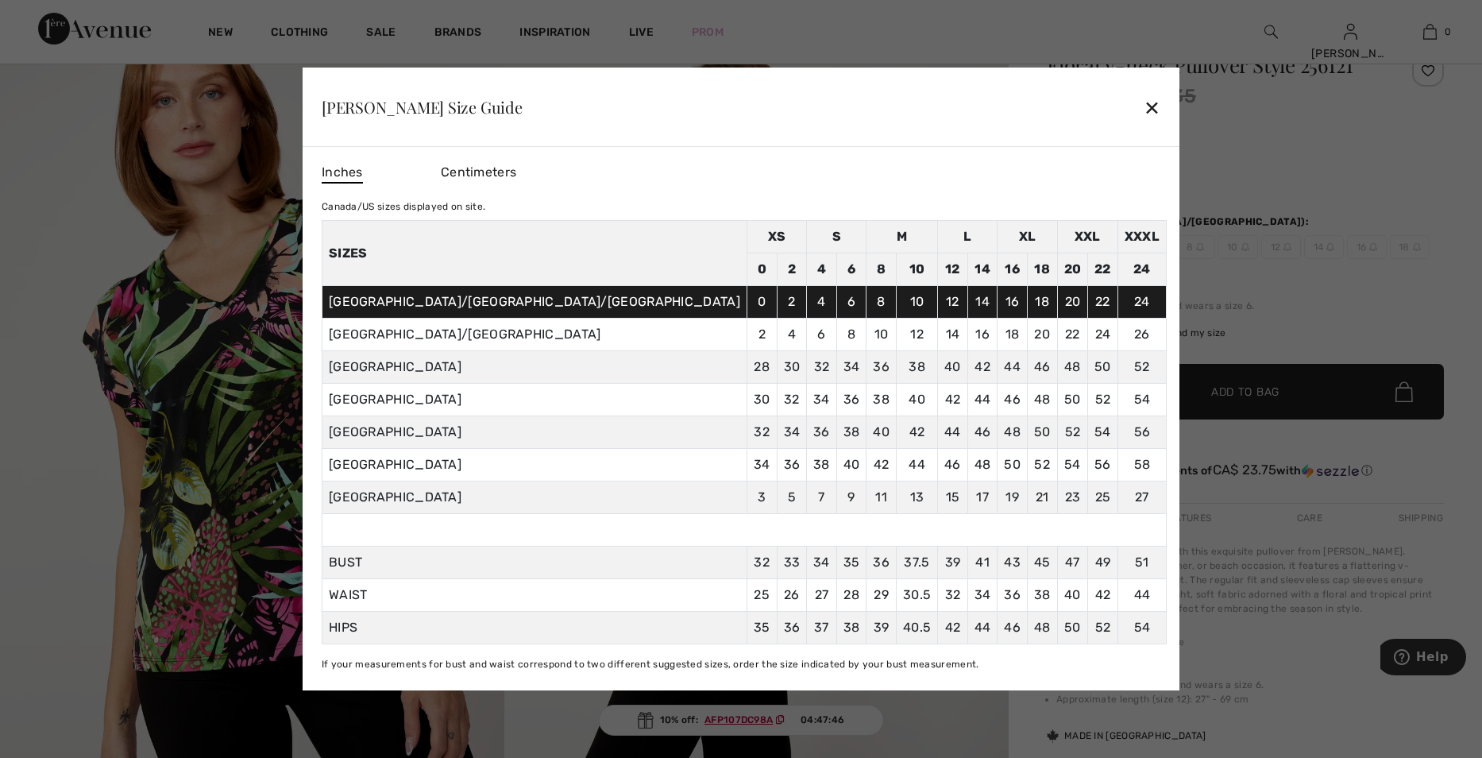  What do you see at coordinates (1027, 237) in the screenshot?
I see `td: XL` at bounding box center [1027, 237].